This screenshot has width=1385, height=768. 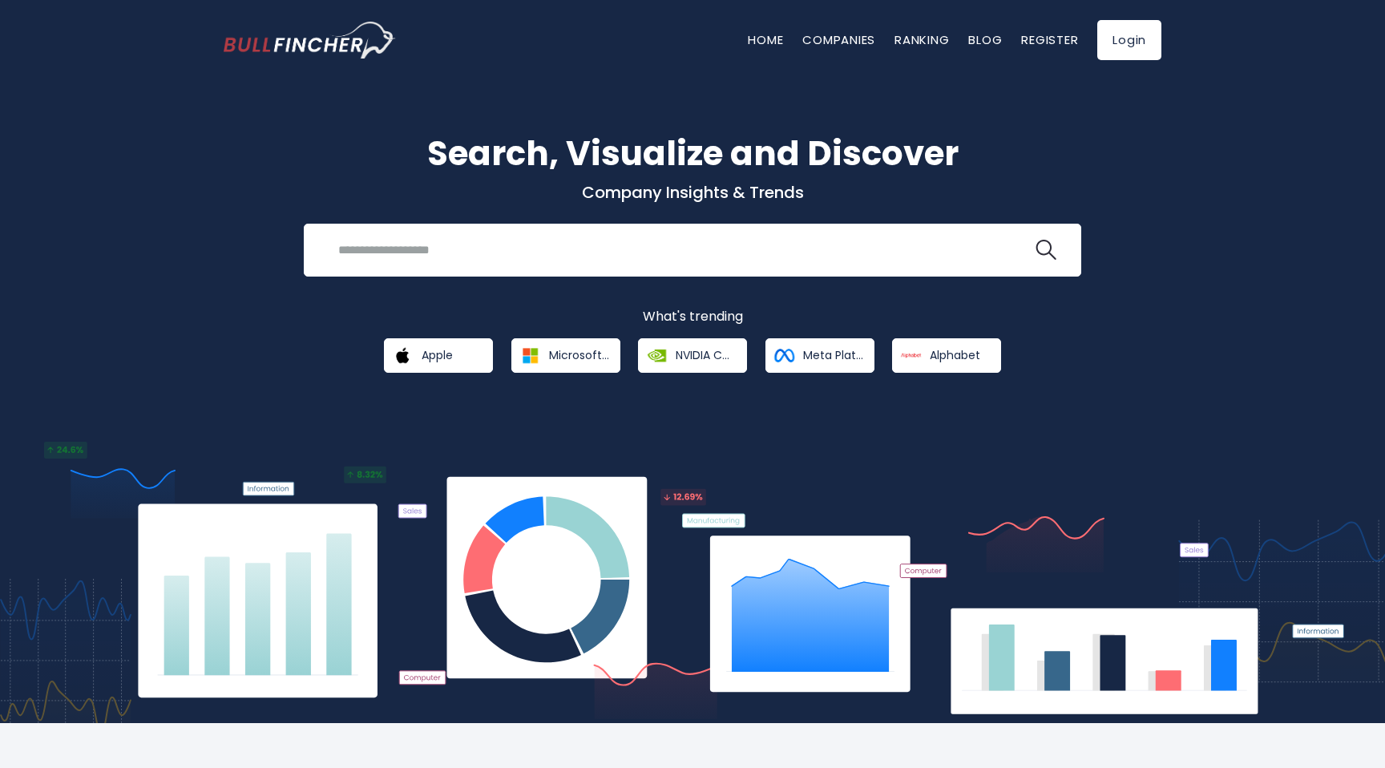 What do you see at coordinates (309, 40) in the screenshot?
I see `img: bullfincher logo` at bounding box center [309, 40].